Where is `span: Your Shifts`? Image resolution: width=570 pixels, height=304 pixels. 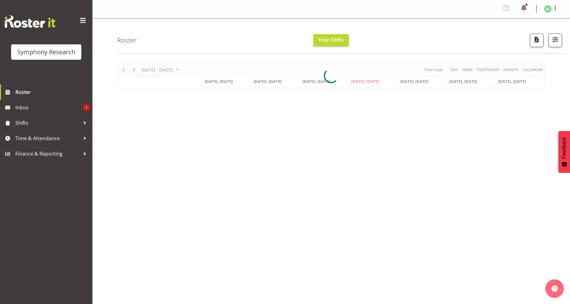
span: Your Shifts is located at coordinates (331, 40).